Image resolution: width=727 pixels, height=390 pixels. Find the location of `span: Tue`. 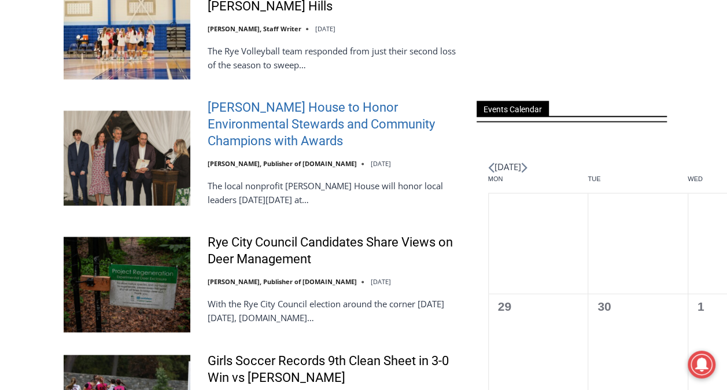

span: Tue is located at coordinates (637, 179).